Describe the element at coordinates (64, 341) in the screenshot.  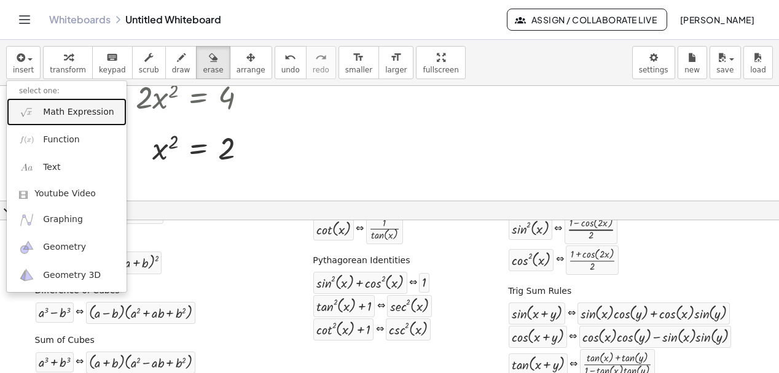
I see `label: Sum of Cubes` at that location.